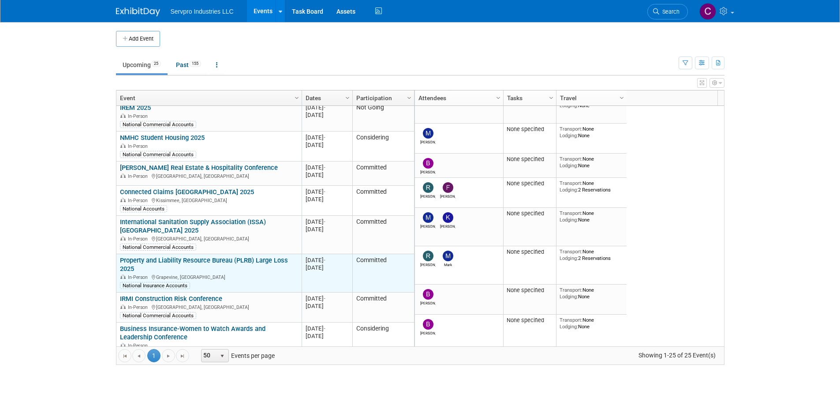 This screenshot has width=840, height=402. What do you see at coordinates (428, 187) in the screenshot?
I see `img: Rick Dubois` at bounding box center [428, 187].